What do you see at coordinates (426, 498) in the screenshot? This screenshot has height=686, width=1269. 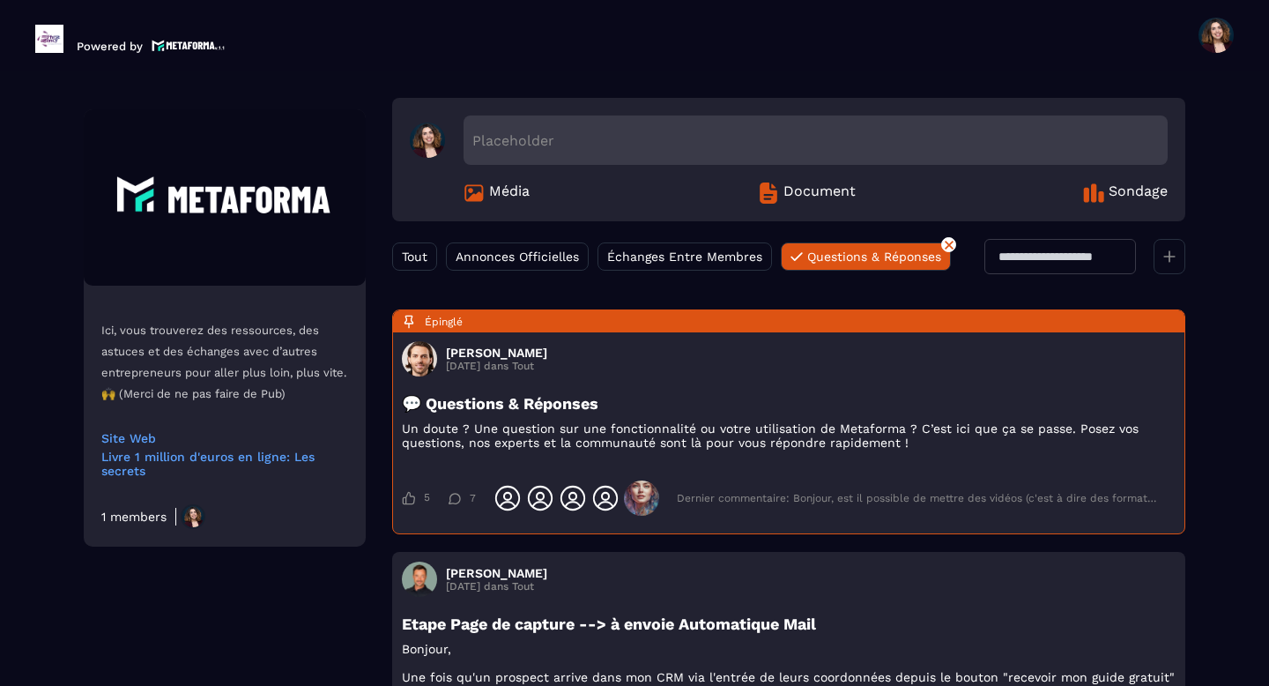 I see `span: 5` at bounding box center [426, 498].